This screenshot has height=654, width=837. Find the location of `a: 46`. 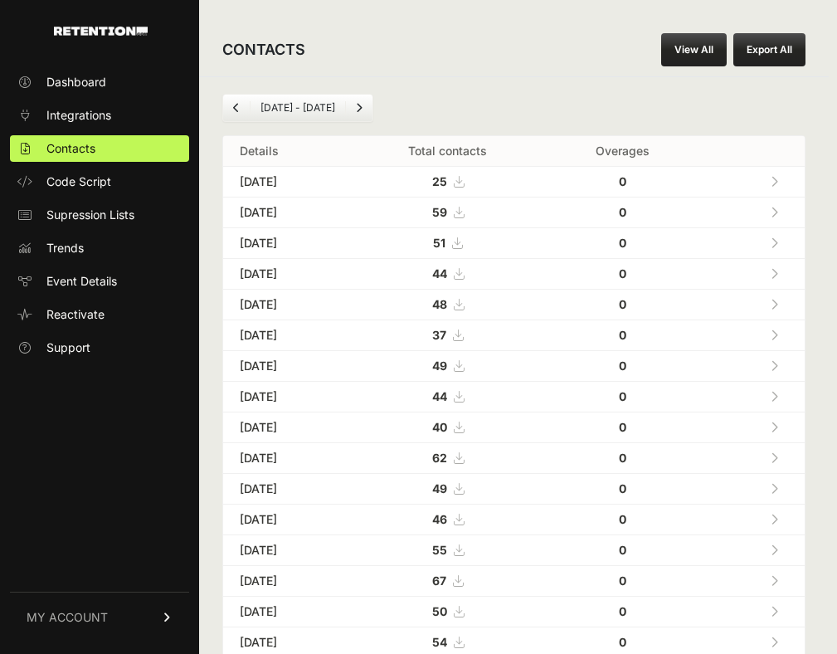

a: 46 is located at coordinates (448, 519).